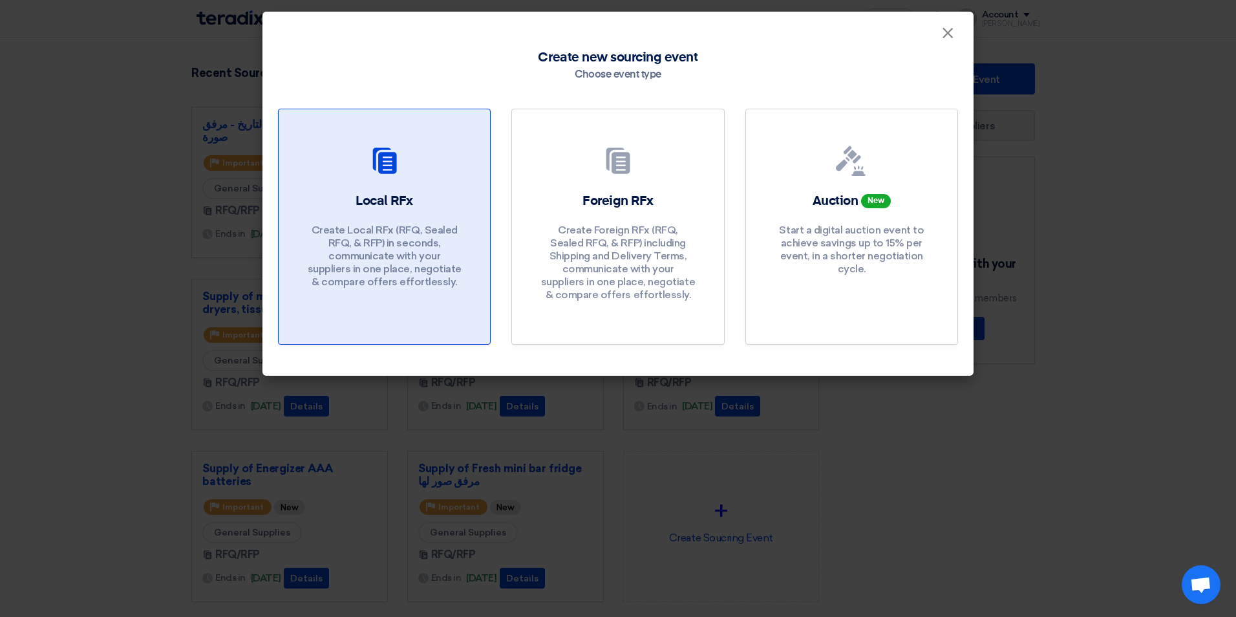  What do you see at coordinates (618, 75) in the screenshot?
I see `div: Choose event type` at bounding box center [618, 75].